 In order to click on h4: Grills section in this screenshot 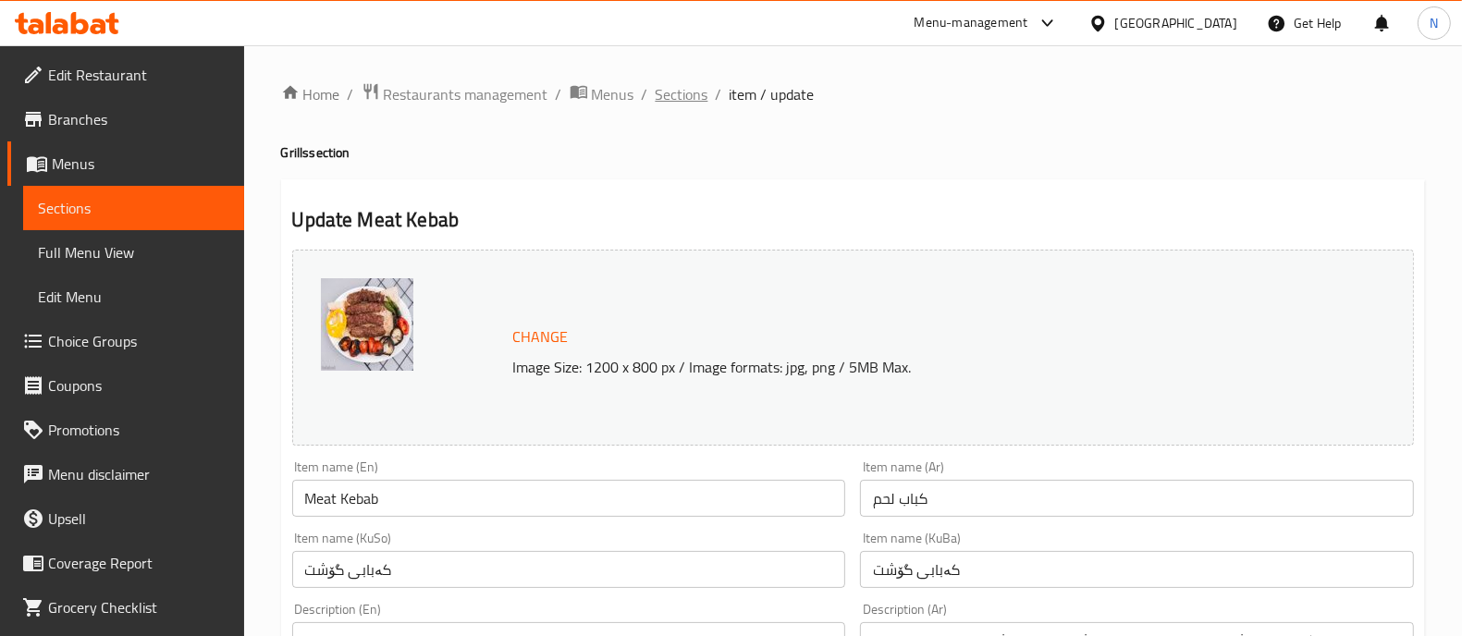, I will do `click(853, 153)`.